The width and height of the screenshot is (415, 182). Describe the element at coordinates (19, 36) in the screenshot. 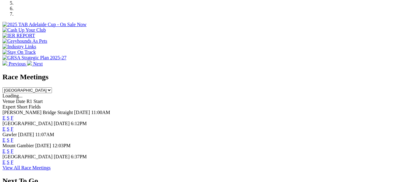

I see `img: IER REPORT` at that location.